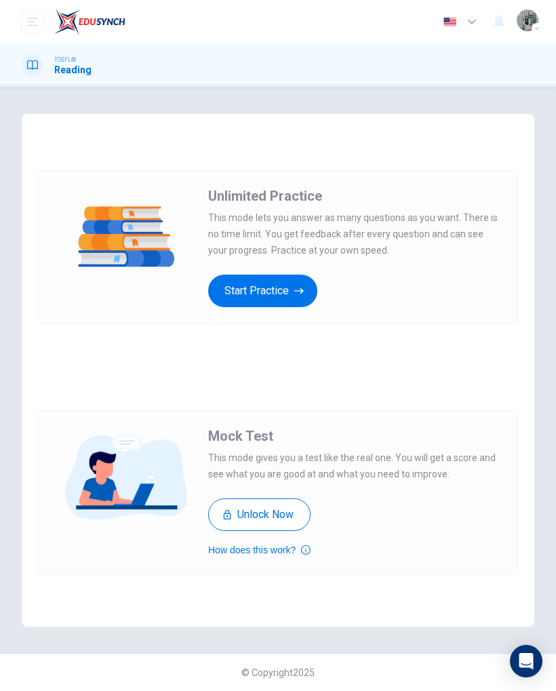  Describe the element at coordinates (33, 22) in the screenshot. I see `button: open mobile menu` at that location.